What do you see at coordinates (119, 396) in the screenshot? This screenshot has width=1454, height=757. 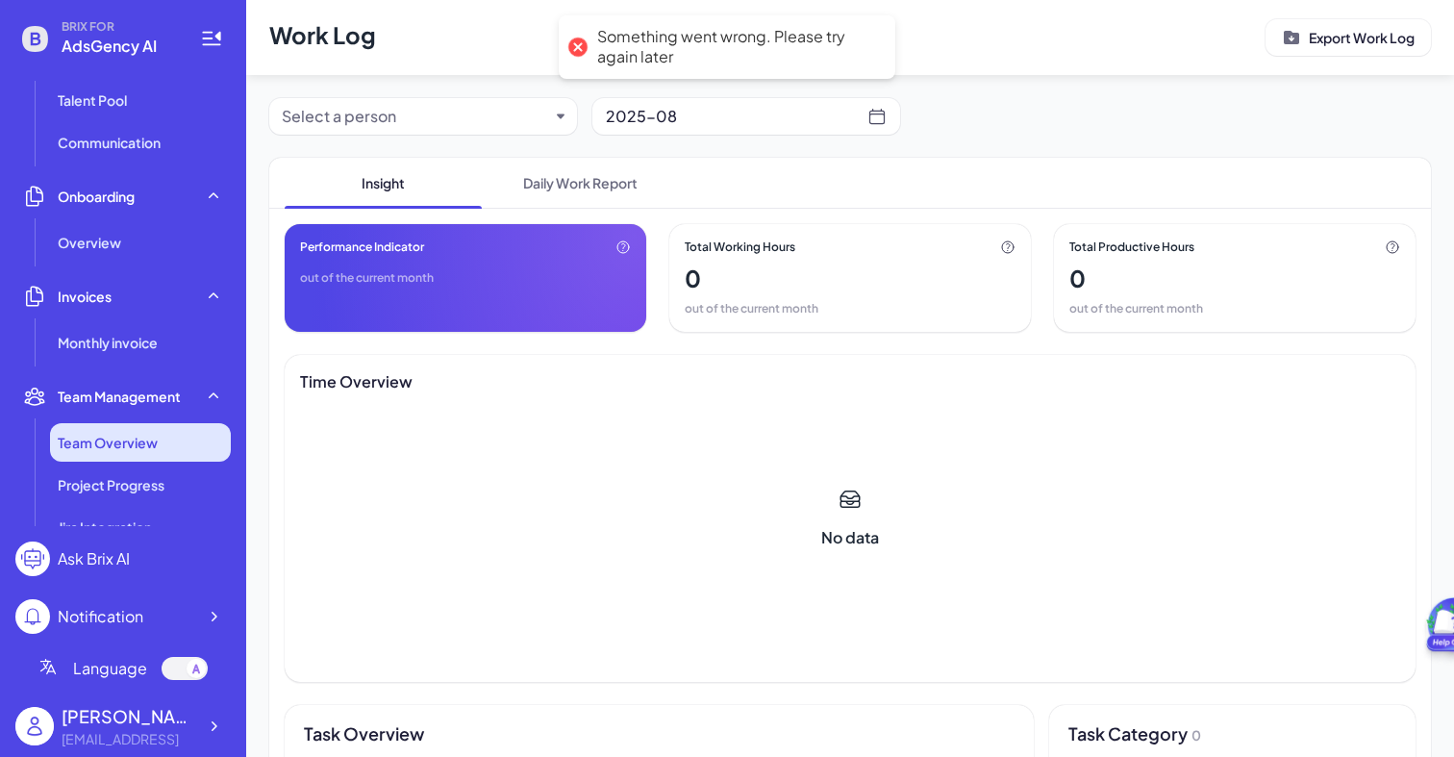 I see `span: Team Management` at bounding box center [119, 396].